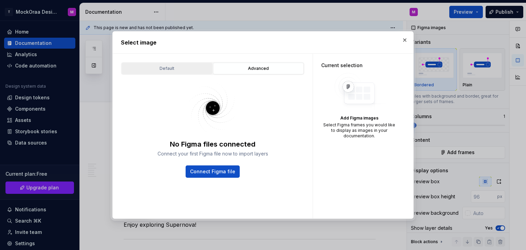 The width and height of the screenshot is (526, 250). What do you see at coordinates (213, 144) in the screenshot?
I see `div: No Figma files connected` at bounding box center [213, 144].